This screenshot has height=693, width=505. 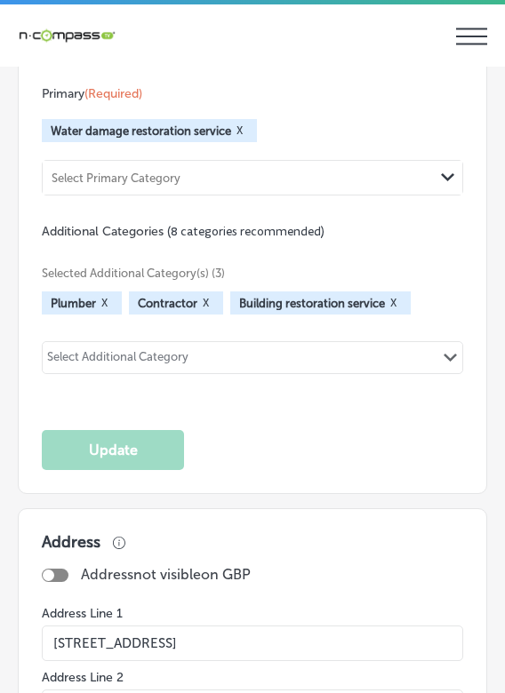 I want to click on span: Water damage restoration service, so click(x=140, y=131).